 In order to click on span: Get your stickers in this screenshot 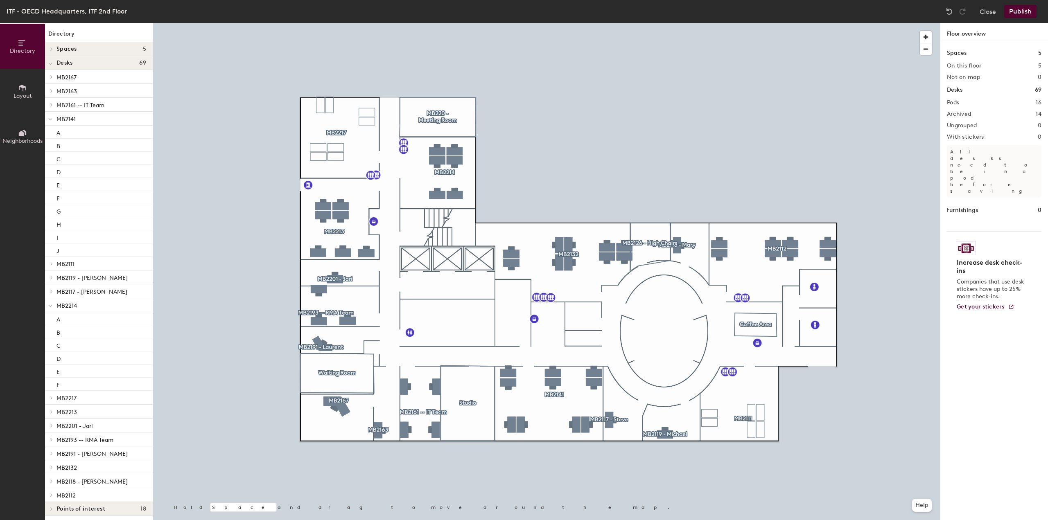, I will do `click(980, 306)`.